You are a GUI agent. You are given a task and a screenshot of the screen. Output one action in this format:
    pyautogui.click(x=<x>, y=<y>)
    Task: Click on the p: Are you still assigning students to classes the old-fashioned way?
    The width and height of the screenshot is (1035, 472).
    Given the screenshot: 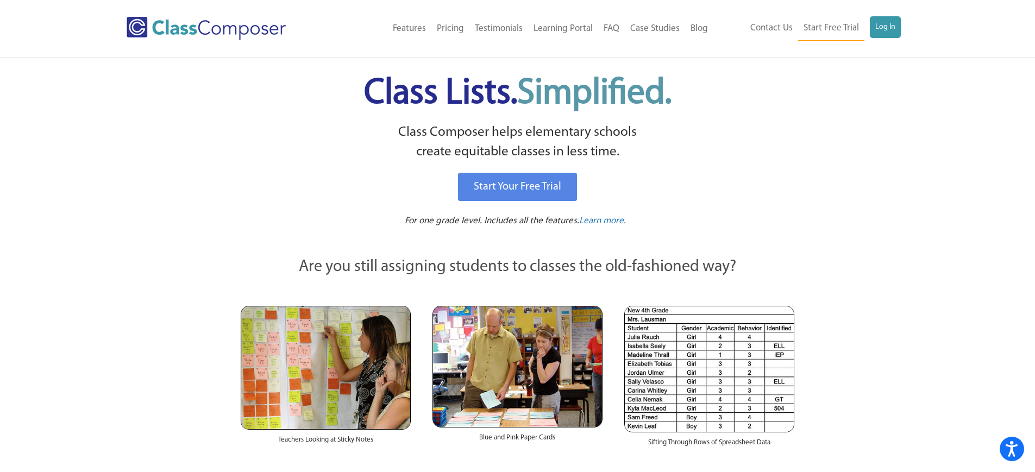 What is the action you would take?
    pyautogui.click(x=518, y=267)
    